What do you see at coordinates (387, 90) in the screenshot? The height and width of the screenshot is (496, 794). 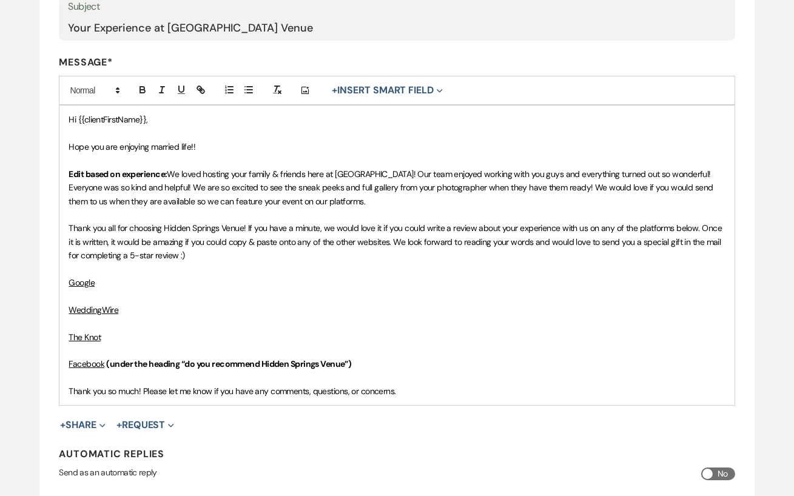 I see `button: Insert Smart Field` at bounding box center [387, 90].